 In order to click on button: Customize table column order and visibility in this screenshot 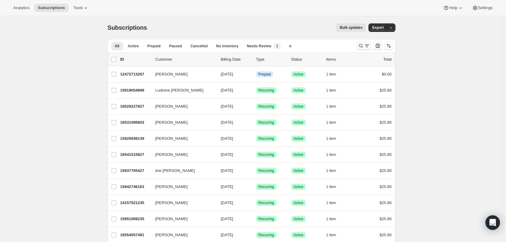, I will do `click(378, 46)`.